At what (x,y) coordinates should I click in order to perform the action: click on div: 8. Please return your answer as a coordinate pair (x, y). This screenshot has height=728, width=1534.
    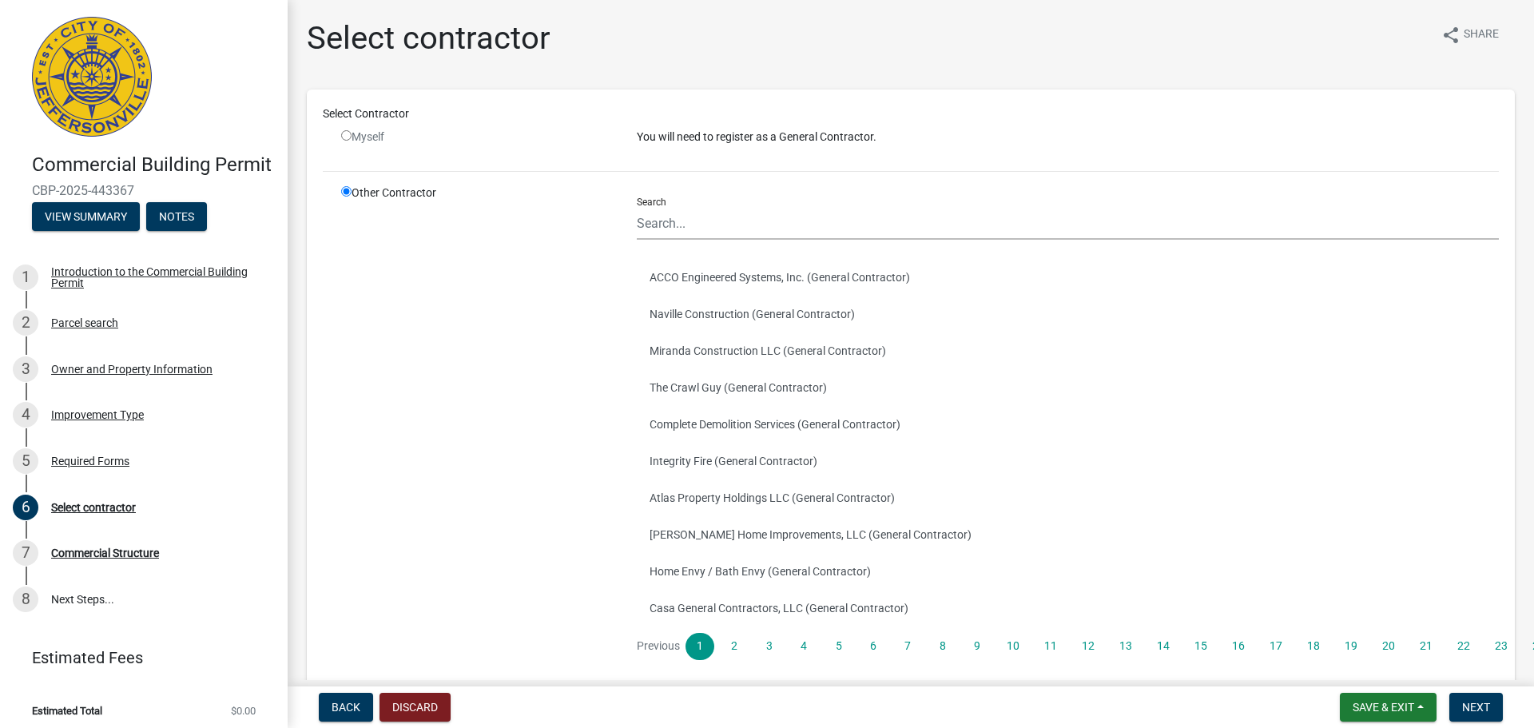
    Looking at the image, I should click on (26, 599).